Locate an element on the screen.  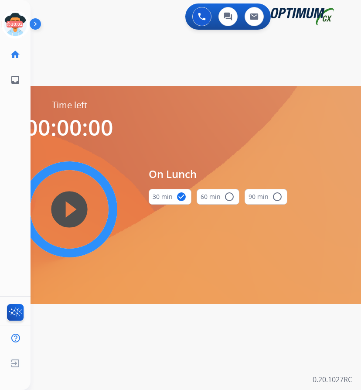
mat-icon: check_circle is located at coordinates (181, 197).